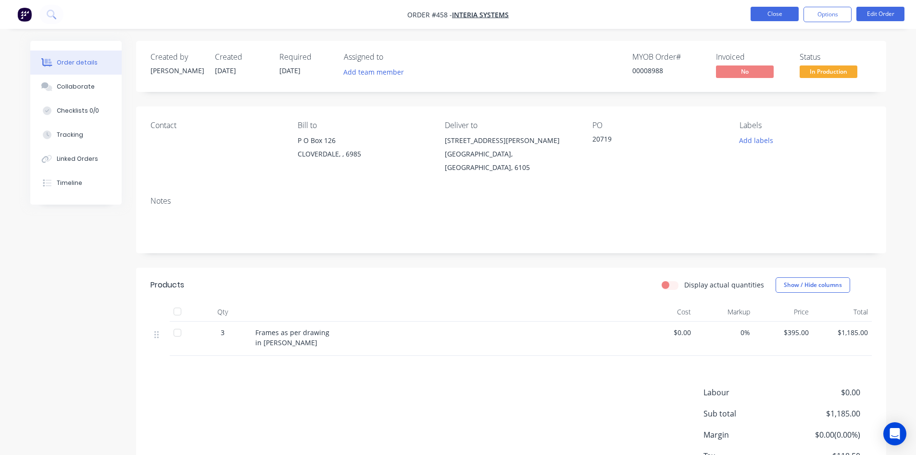 This screenshot has height=455, width=916. Describe the element at coordinates (69, 183) in the screenshot. I see `div: Timeline` at that location.